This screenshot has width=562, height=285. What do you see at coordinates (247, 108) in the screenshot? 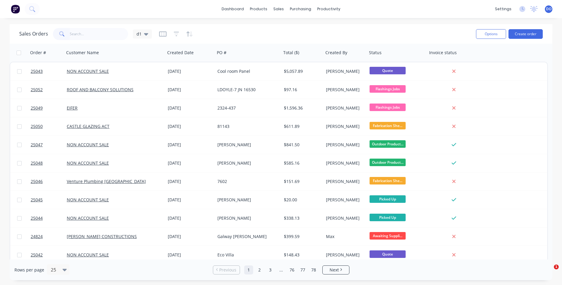
I see `div: 2324-437` at bounding box center [247, 108].